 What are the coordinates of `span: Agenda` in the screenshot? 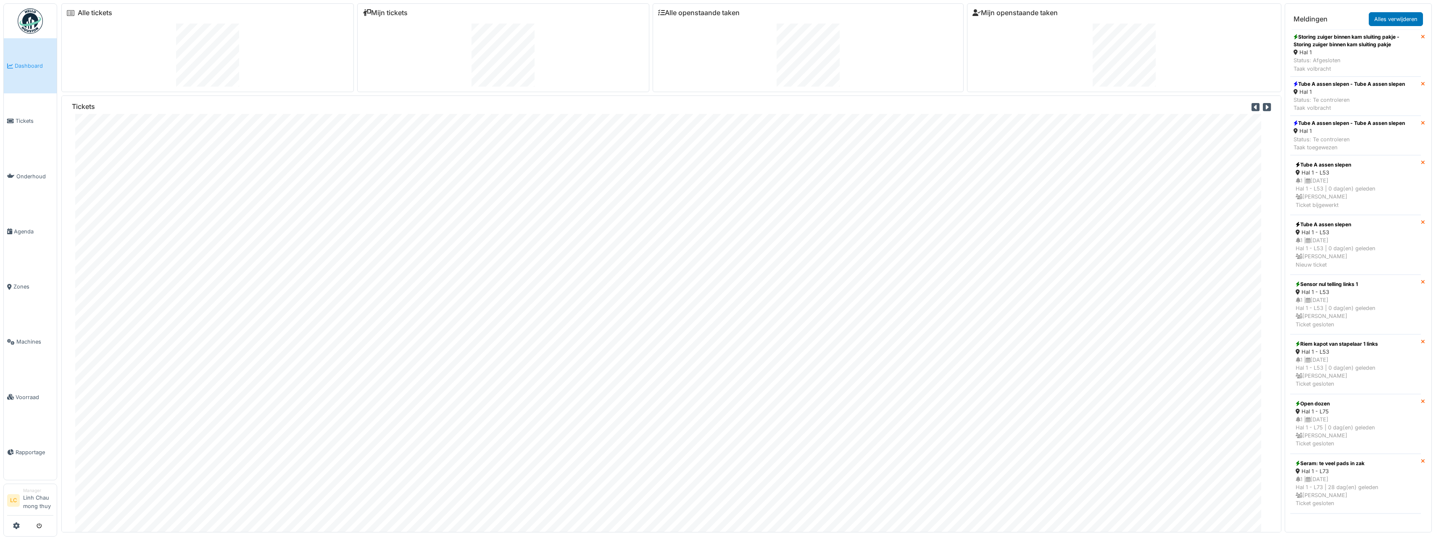 It's located at (34, 231).